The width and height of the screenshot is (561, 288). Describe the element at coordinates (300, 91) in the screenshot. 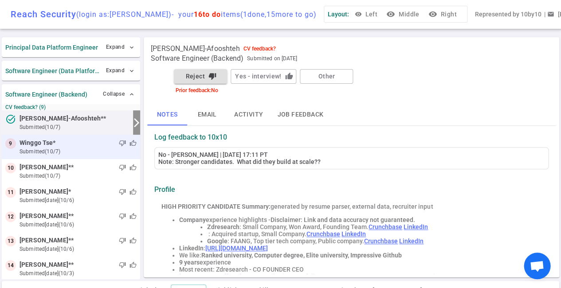

I see `div: Prior feedback: No` at that location.